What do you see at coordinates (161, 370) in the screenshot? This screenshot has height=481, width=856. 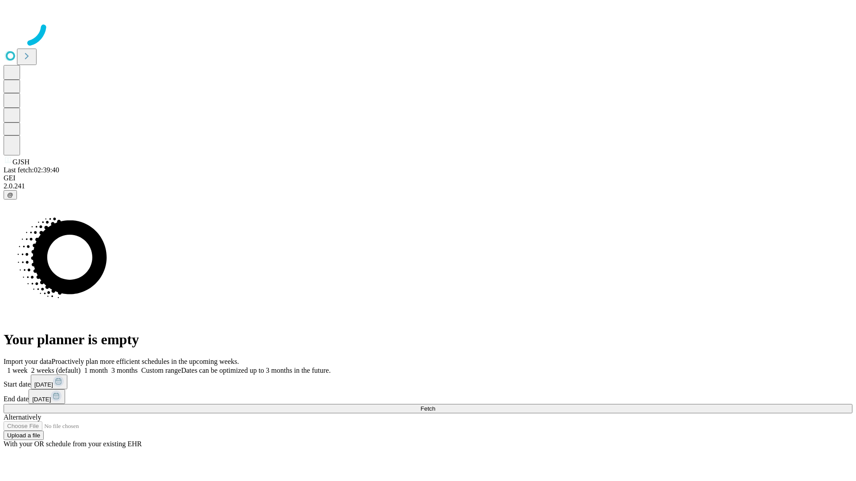 I see `span: Custom range` at bounding box center [161, 370].